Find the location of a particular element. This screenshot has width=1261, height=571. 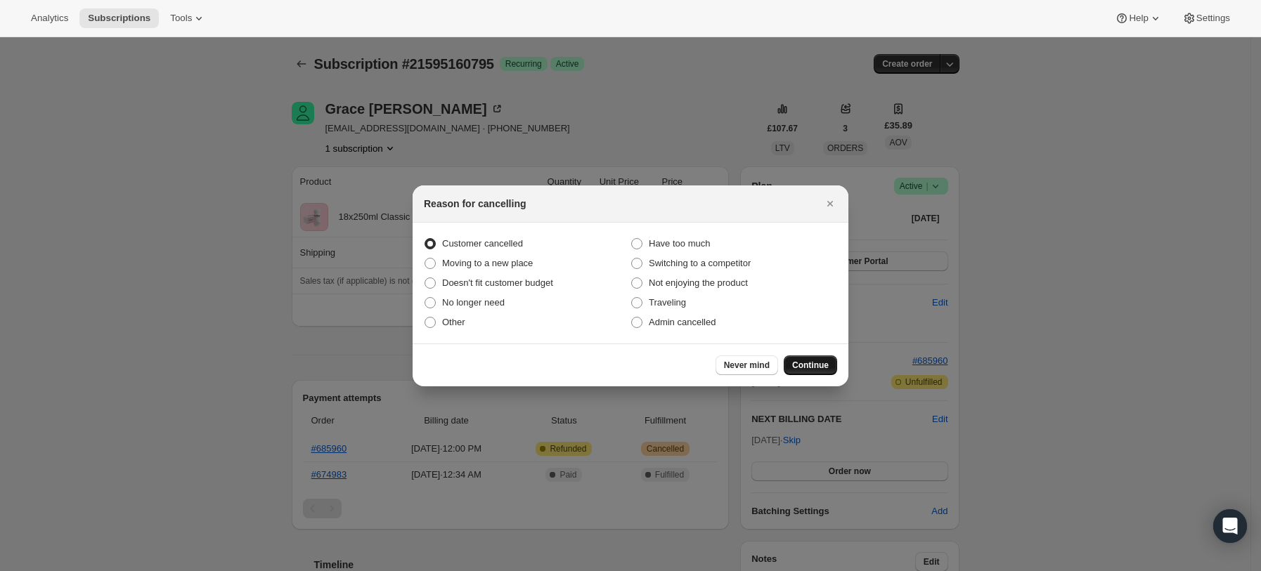

span: Admin cancelled is located at coordinates (682, 322).